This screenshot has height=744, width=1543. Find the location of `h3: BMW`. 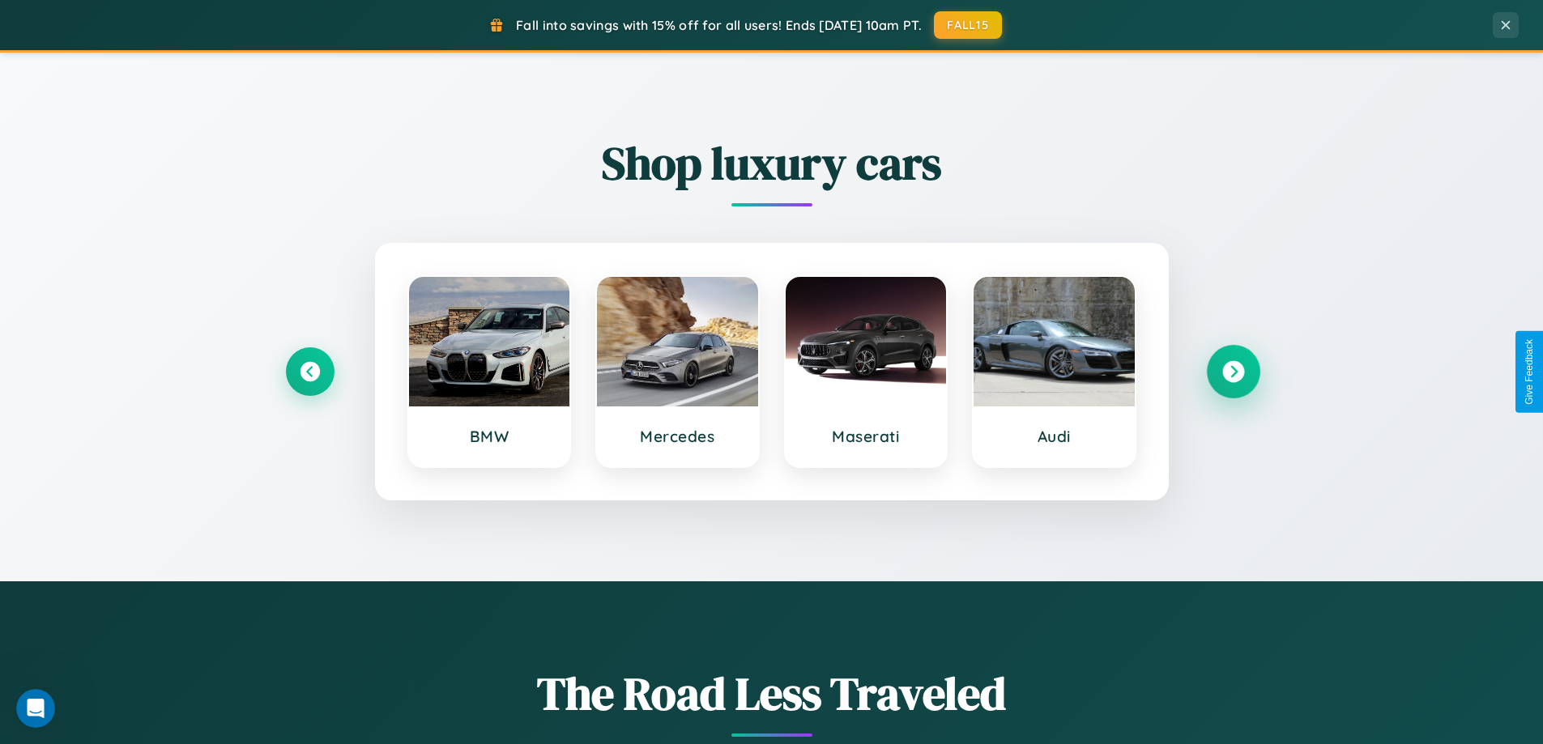

h3: BMW is located at coordinates (489, 436).